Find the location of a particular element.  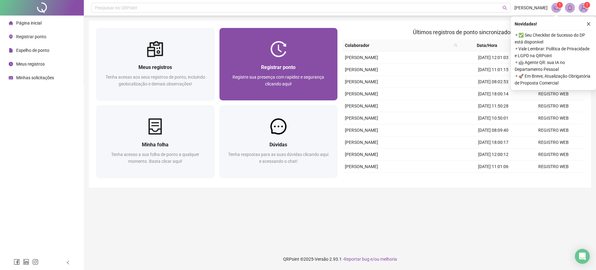

span: Minha folha is located at coordinates (155, 144).